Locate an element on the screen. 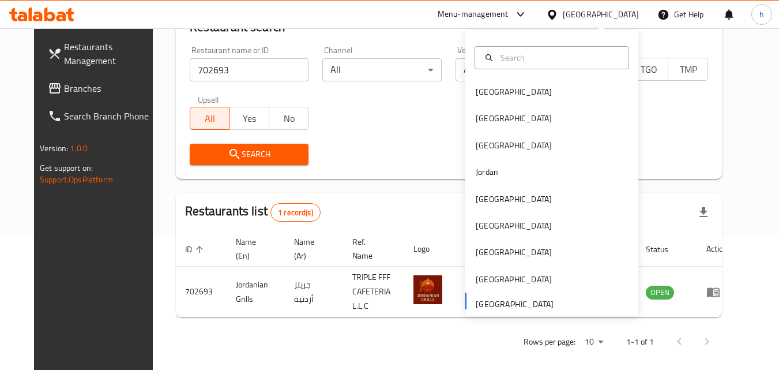 This screenshot has width=779, height=370. a: Support.OpsPlatform is located at coordinates (76, 179).